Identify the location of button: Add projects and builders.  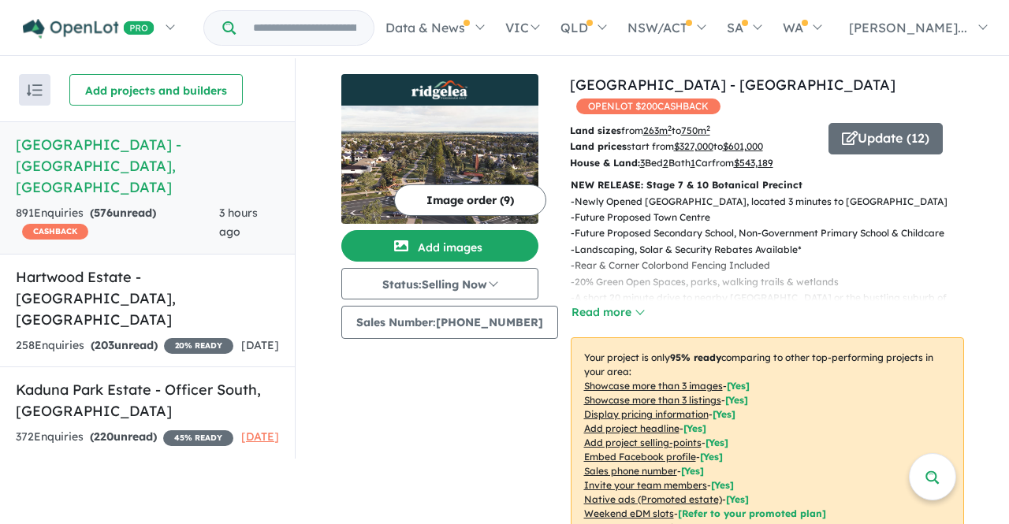
(156, 90).